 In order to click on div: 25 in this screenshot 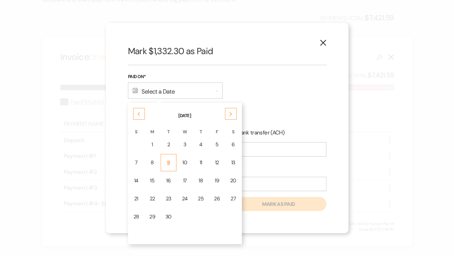, I will do `click(201, 198)`.